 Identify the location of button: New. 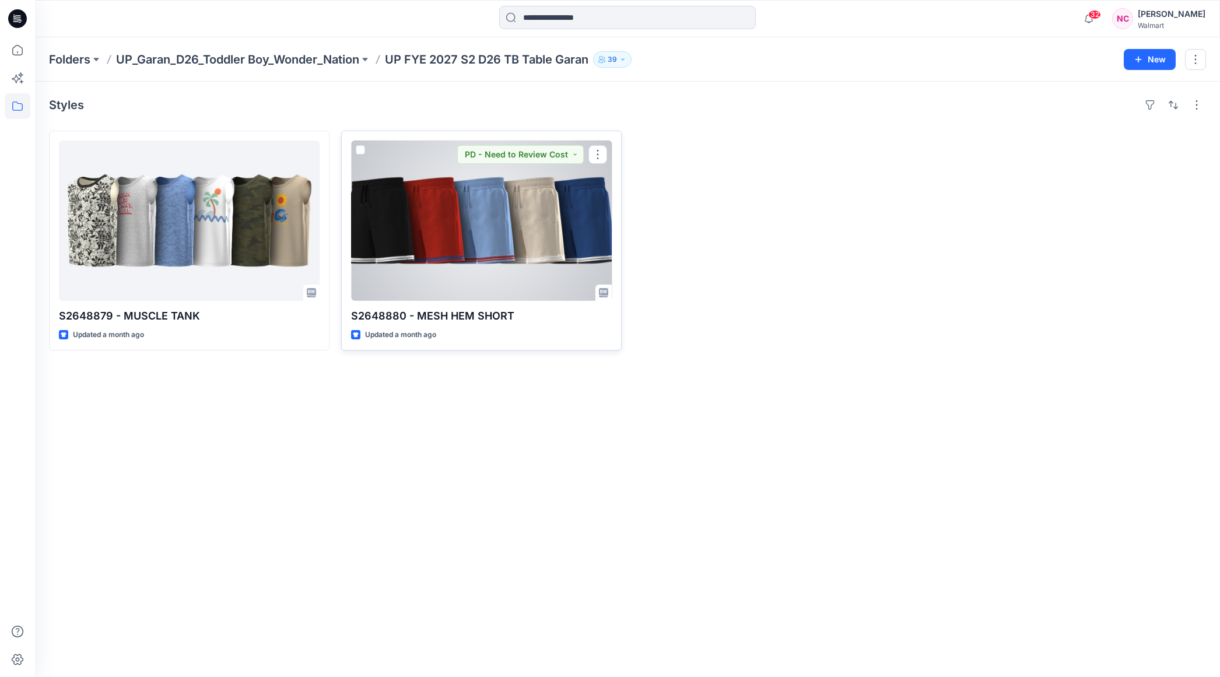
(1150, 60).